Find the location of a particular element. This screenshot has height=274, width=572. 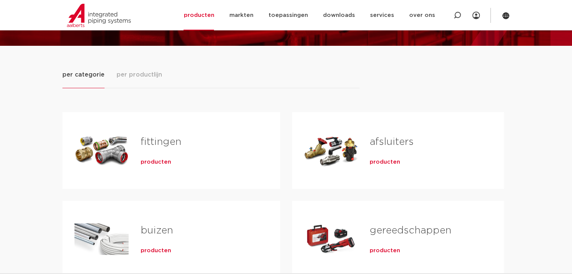

a: afsluiters is located at coordinates (391, 142).